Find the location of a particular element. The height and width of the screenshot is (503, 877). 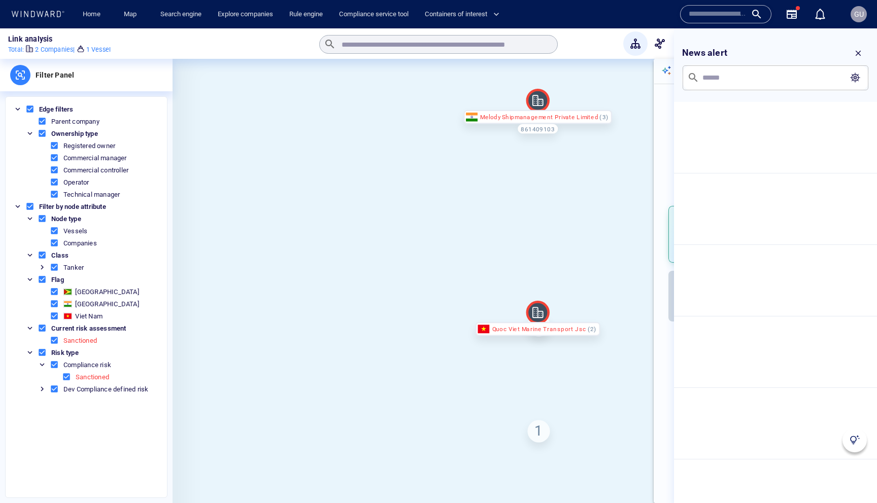

a: Rule engine is located at coordinates (306, 14).